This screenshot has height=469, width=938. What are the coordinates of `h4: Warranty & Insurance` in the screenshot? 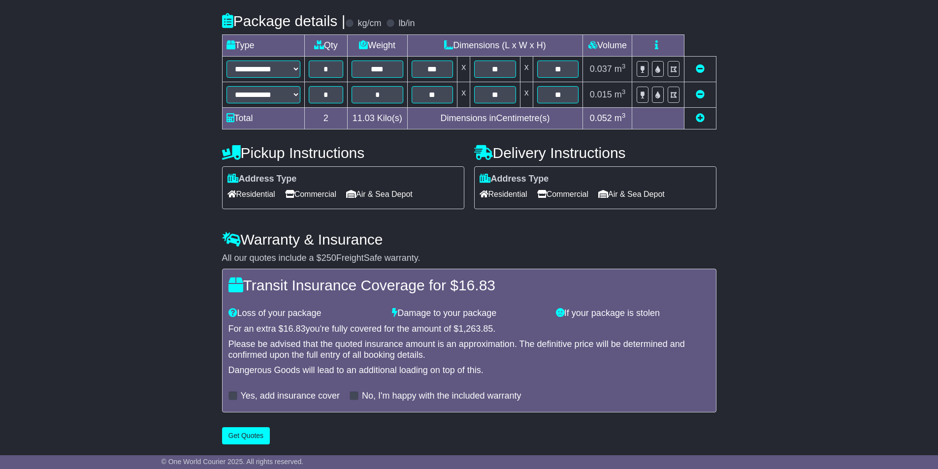 It's located at (469, 239).